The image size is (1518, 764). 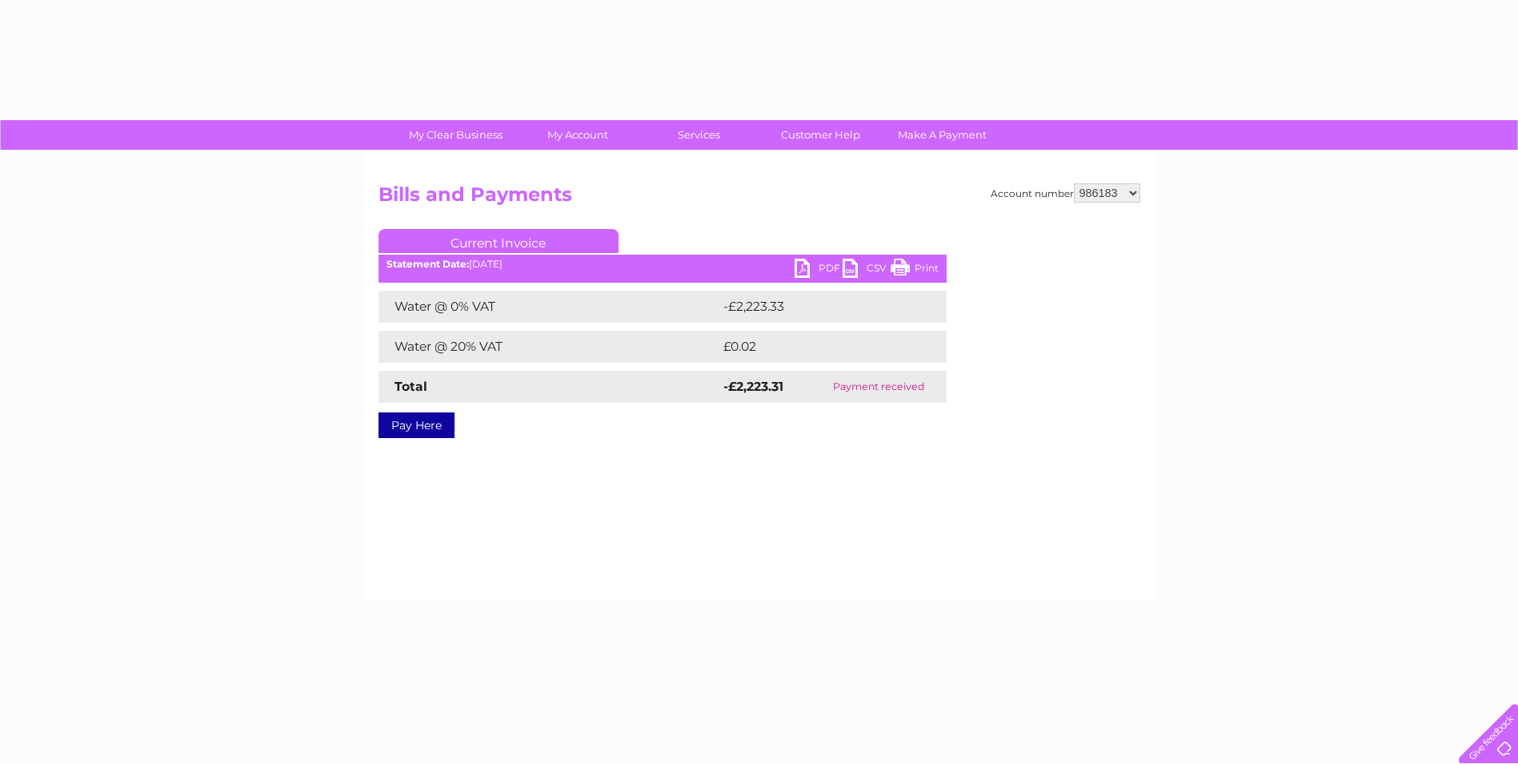 I want to click on a: My Account, so click(x=577, y=134).